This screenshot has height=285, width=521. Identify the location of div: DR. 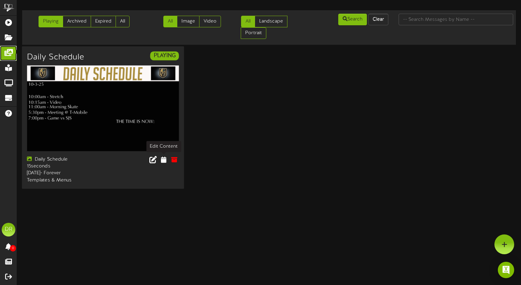
(9, 229).